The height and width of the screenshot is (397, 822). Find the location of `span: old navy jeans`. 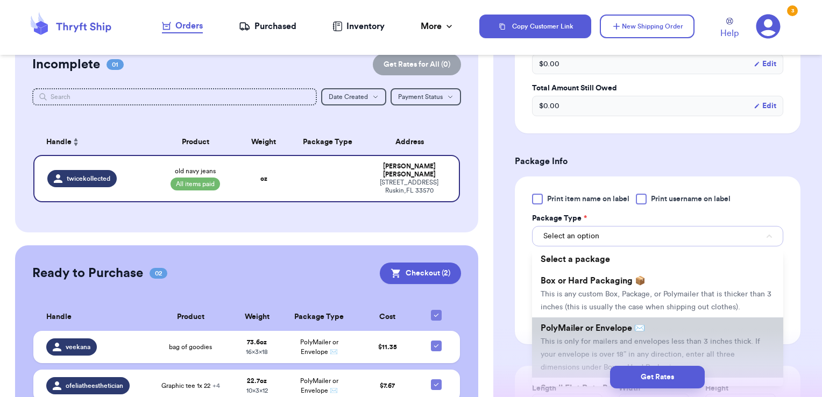

span: old navy jeans is located at coordinates (195, 171).